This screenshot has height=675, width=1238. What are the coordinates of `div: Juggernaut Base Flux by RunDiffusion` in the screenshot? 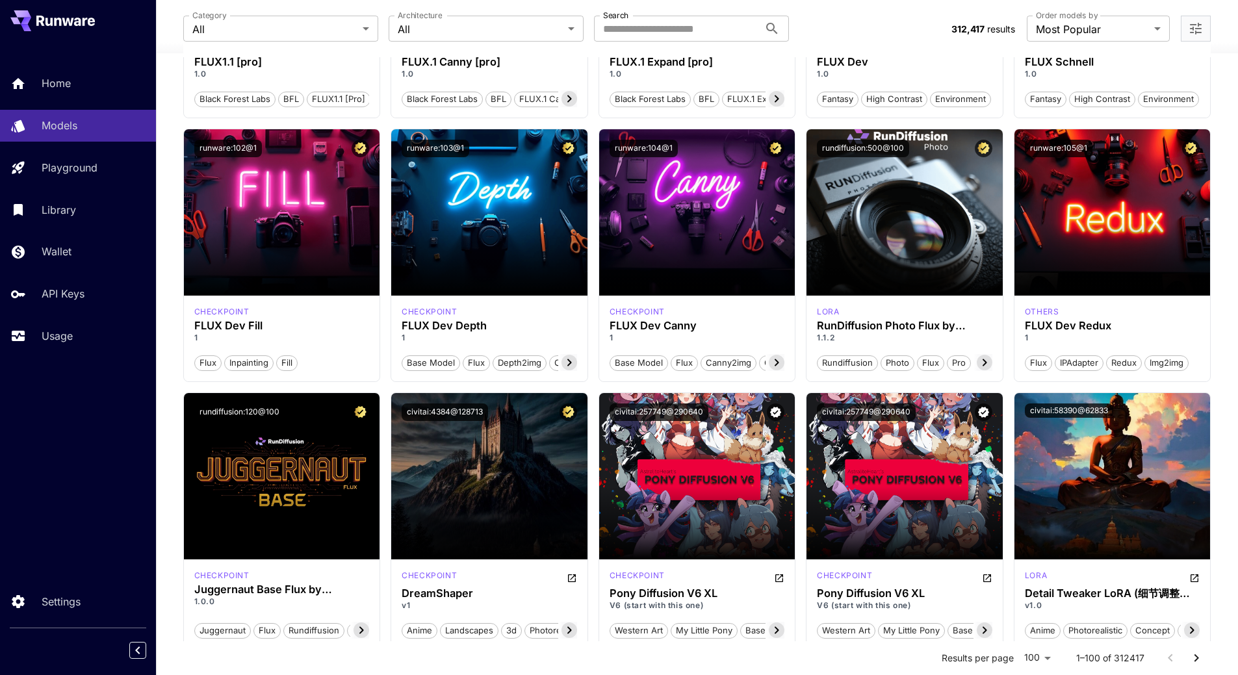 It's located at (282, 589).